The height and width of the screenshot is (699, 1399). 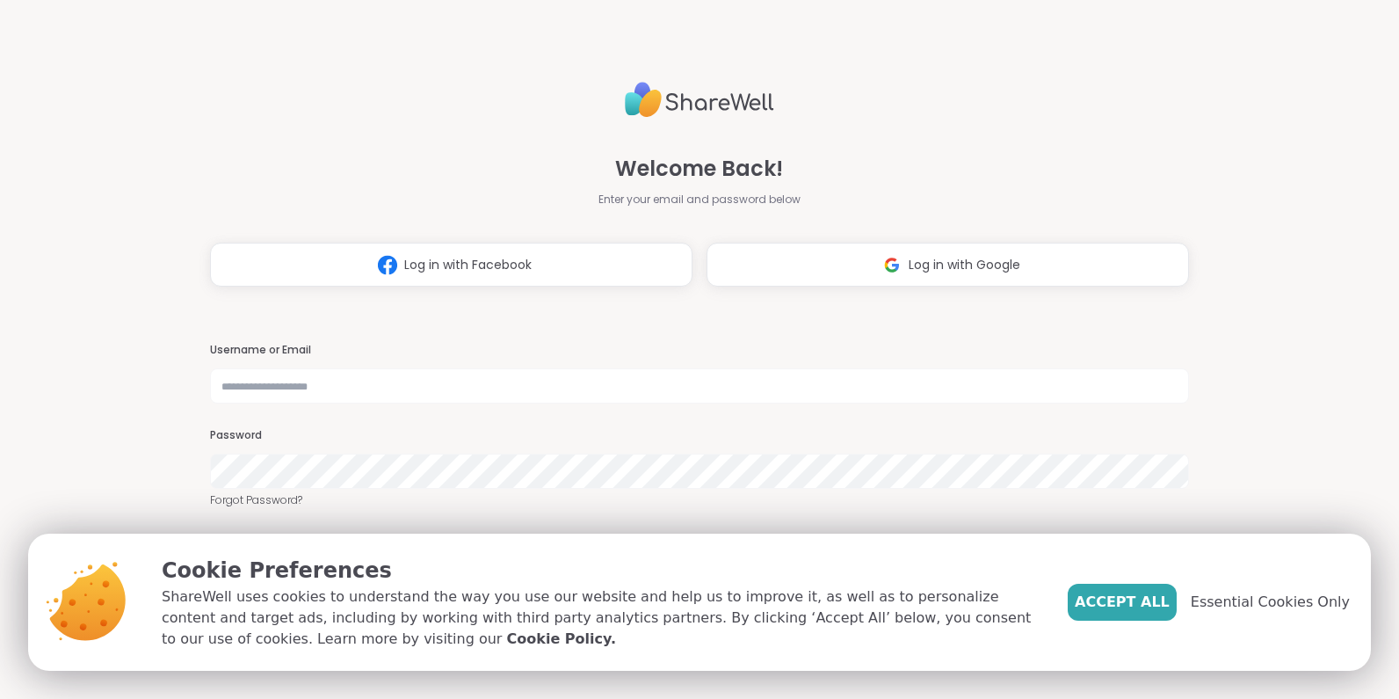 What do you see at coordinates (699, 435) in the screenshot?
I see `h3: Password` at bounding box center [699, 435].